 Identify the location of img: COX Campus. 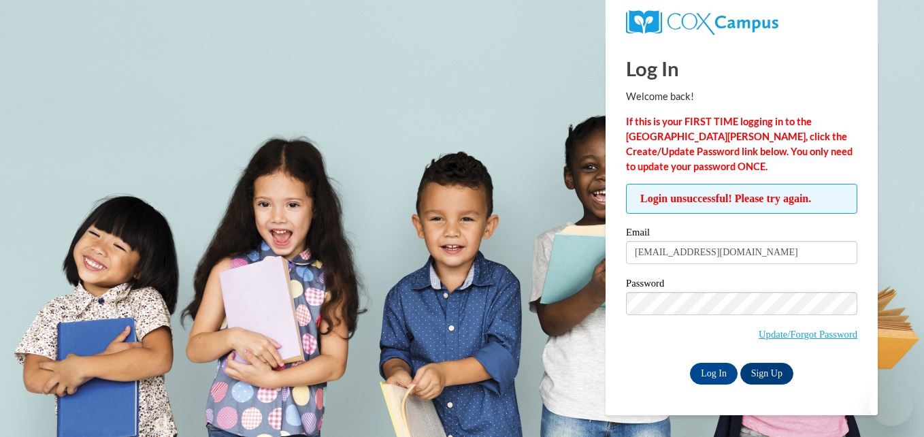
(703, 22).